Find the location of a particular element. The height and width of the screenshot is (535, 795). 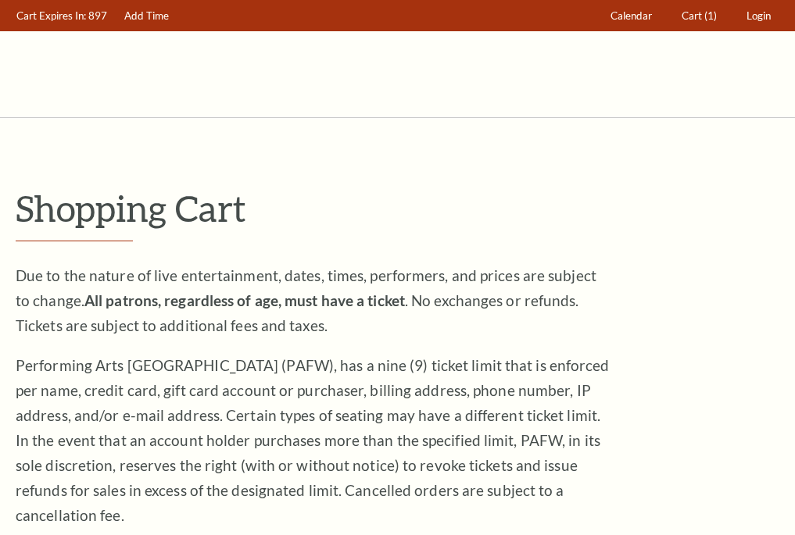

a: Add Time is located at coordinates (147, 16).